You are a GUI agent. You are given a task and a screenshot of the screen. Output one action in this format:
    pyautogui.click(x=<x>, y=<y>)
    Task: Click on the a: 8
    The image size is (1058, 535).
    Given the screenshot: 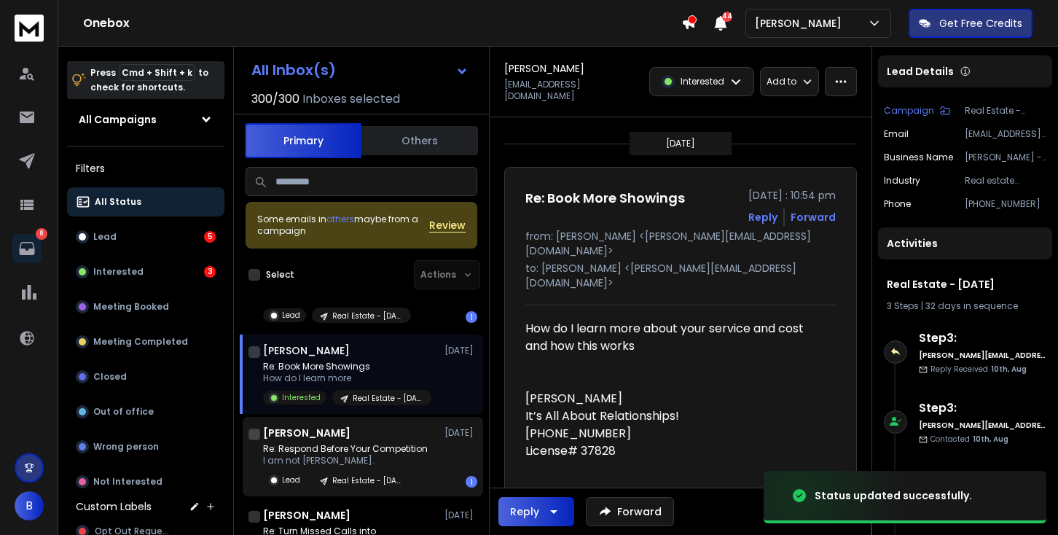 What is the action you would take?
    pyautogui.click(x=27, y=249)
    